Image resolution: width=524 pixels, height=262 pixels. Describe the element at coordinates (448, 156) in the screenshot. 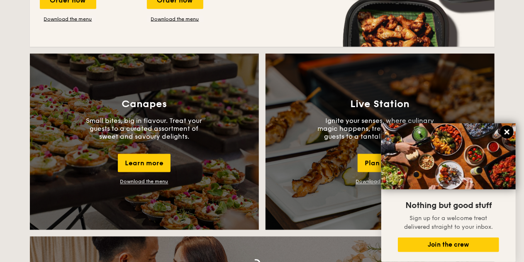

I see `img: DSC07876-Edit02-Large.jpeg` at that location.